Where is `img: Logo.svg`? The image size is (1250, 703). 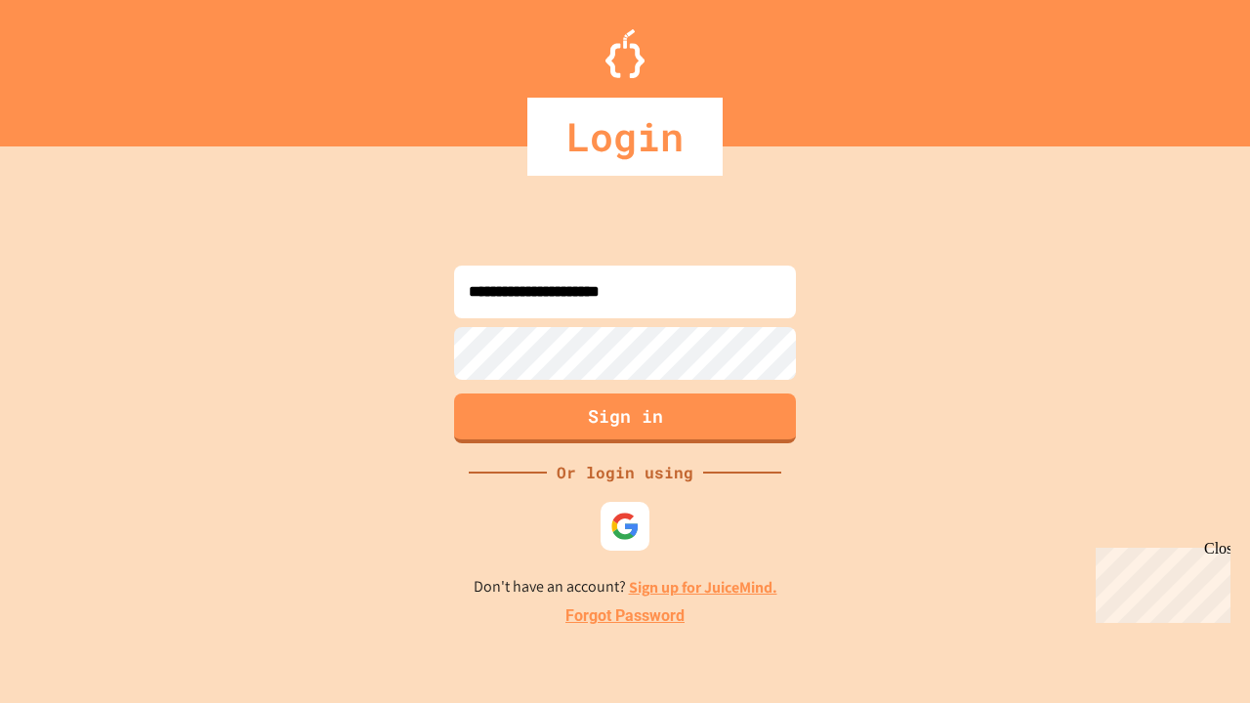 img: Logo.svg is located at coordinates (625, 54).